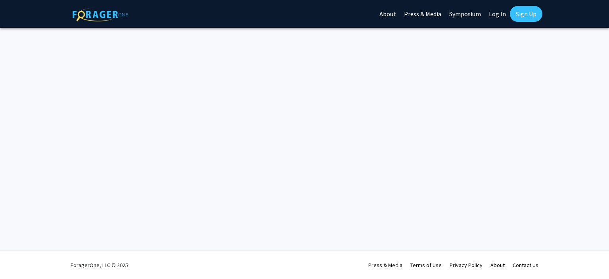 The image size is (609, 279). What do you see at coordinates (526, 14) in the screenshot?
I see `a: Sign Up` at bounding box center [526, 14].